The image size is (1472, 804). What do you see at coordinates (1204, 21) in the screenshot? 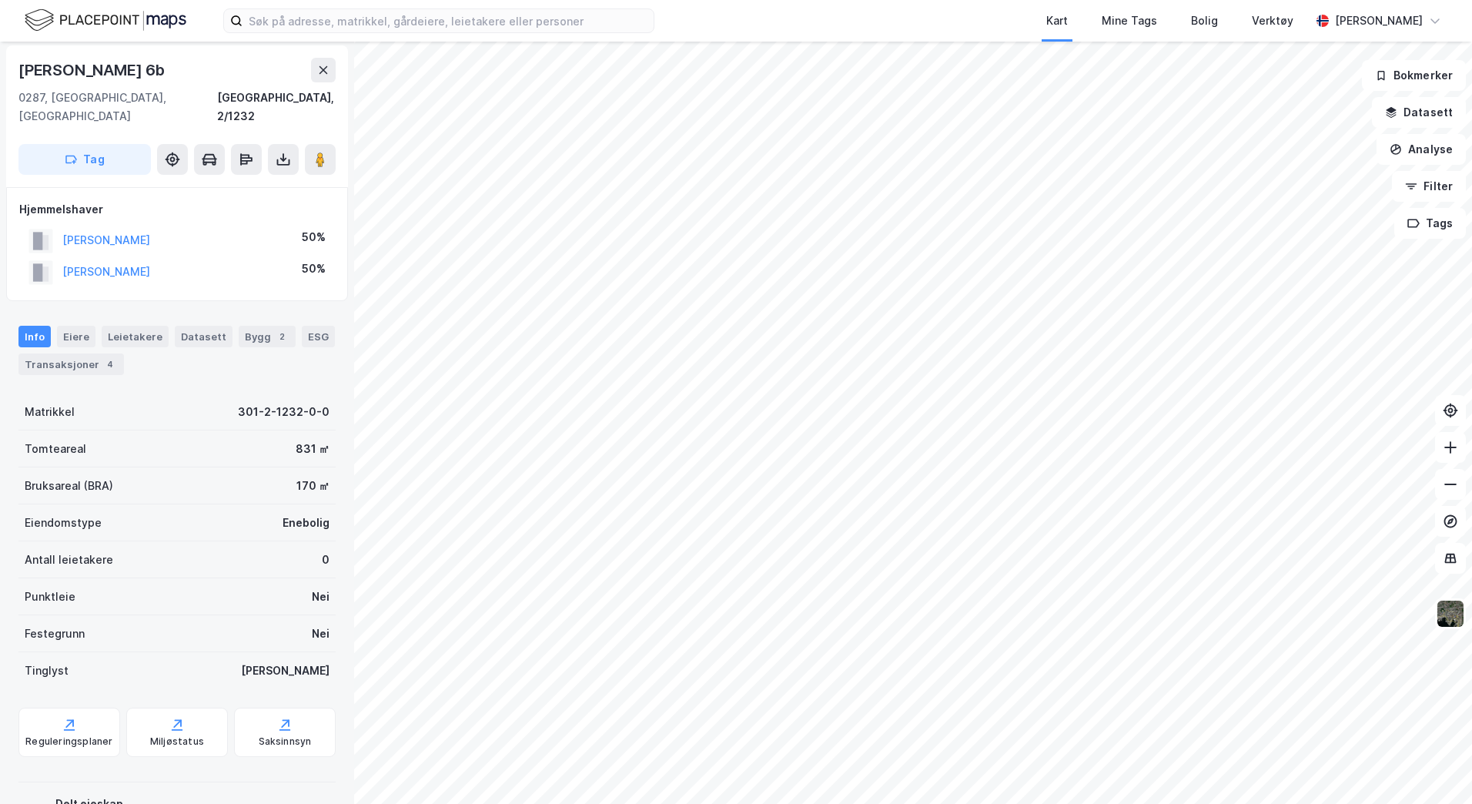
I see `div: Bolig` at bounding box center [1204, 21].